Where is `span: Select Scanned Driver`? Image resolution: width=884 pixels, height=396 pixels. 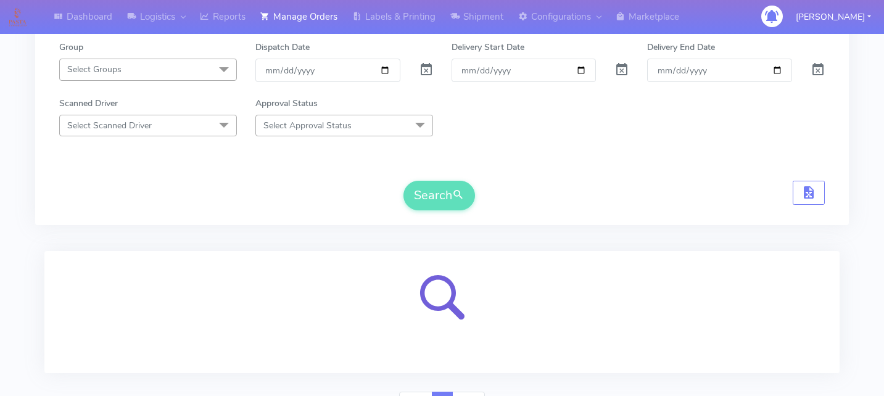
span: Select Scanned Driver is located at coordinates (109, 125).